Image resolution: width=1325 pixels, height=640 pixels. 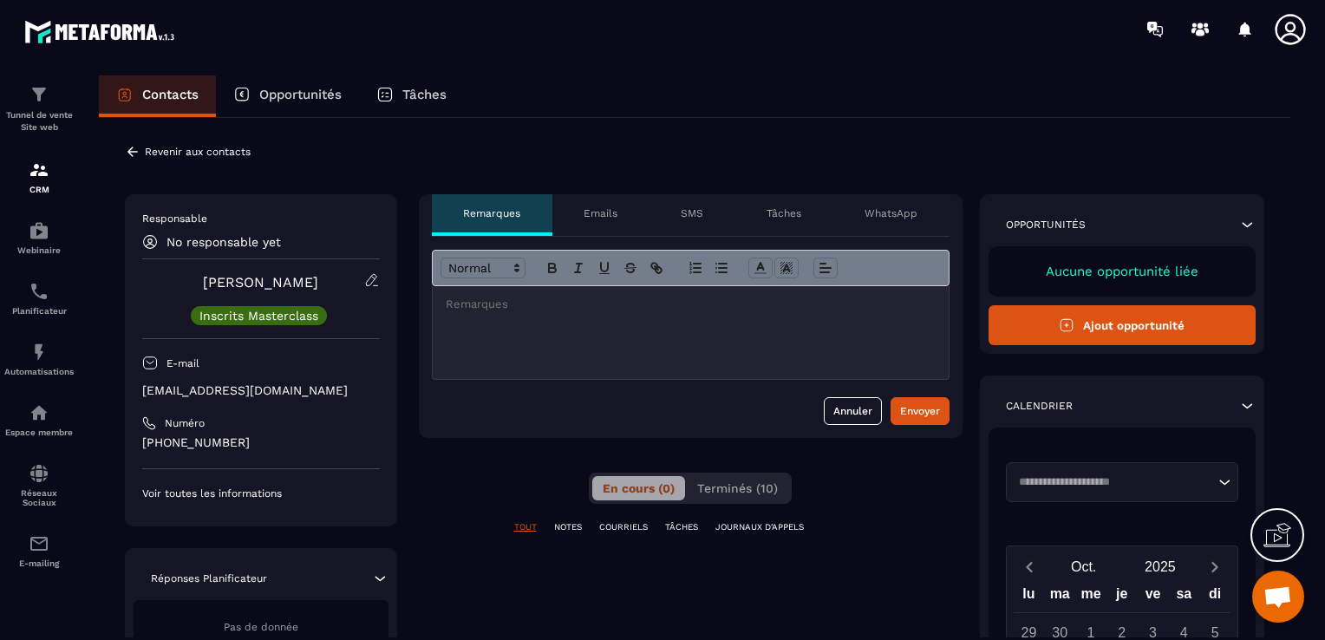 I want to click on div: lu, so click(x=1030, y=597).